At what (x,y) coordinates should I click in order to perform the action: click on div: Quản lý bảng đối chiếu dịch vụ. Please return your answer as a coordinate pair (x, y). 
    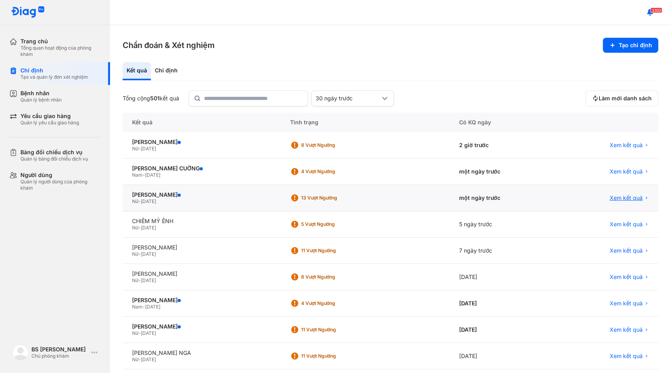
    Looking at the image, I should click on (54, 159).